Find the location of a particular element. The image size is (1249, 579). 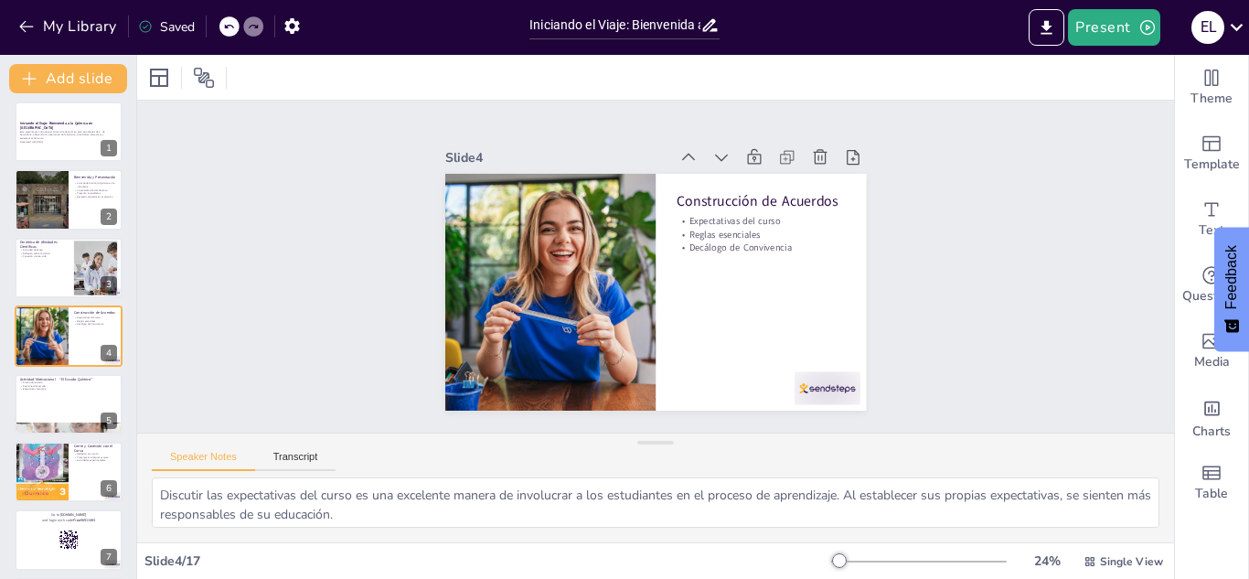

p: Actividades experimentales is located at coordinates (95, 461).